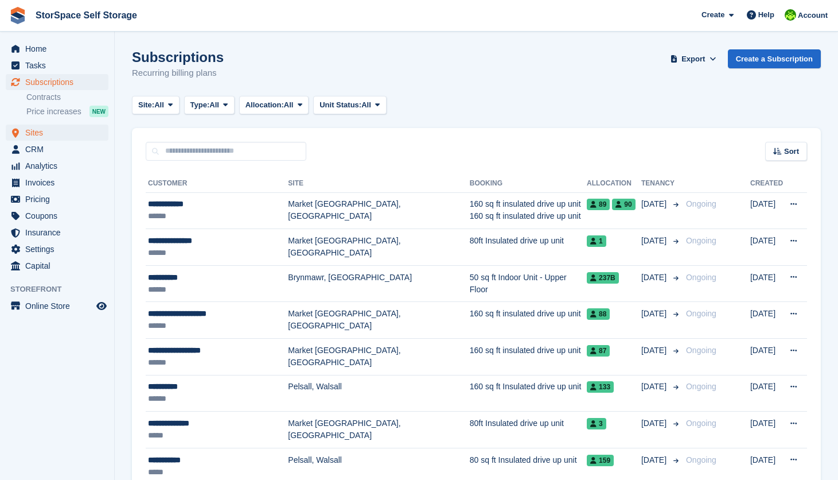 The height and width of the screenshot is (480, 838). Describe the element at coordinates (598, 314) in the screenshot. I see `span: 88` at that location.